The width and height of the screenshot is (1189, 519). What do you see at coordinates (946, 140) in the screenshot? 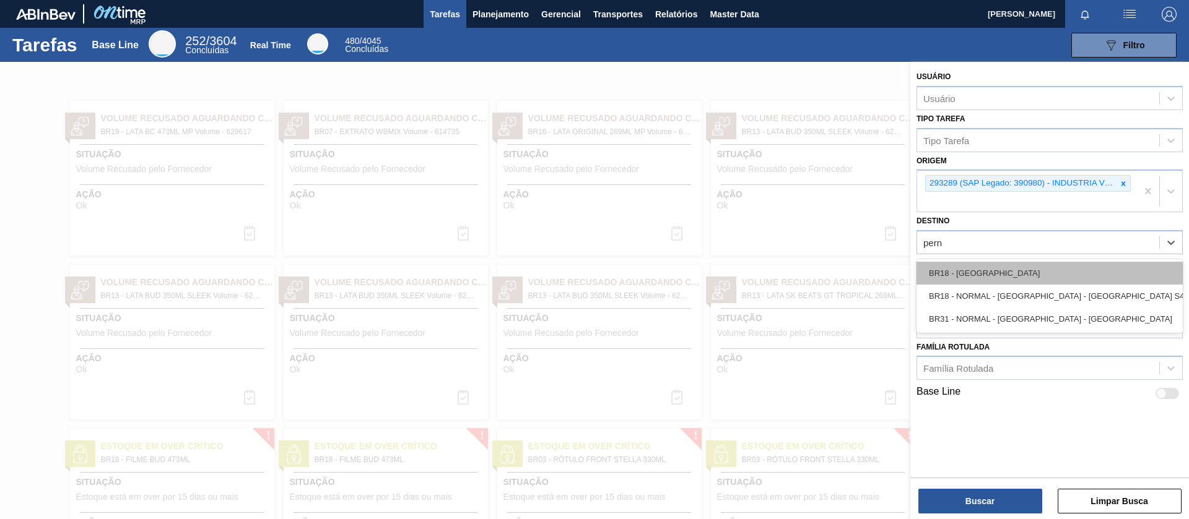
I see `div: Tipo Tarefa` at bounding box center [946, 140].